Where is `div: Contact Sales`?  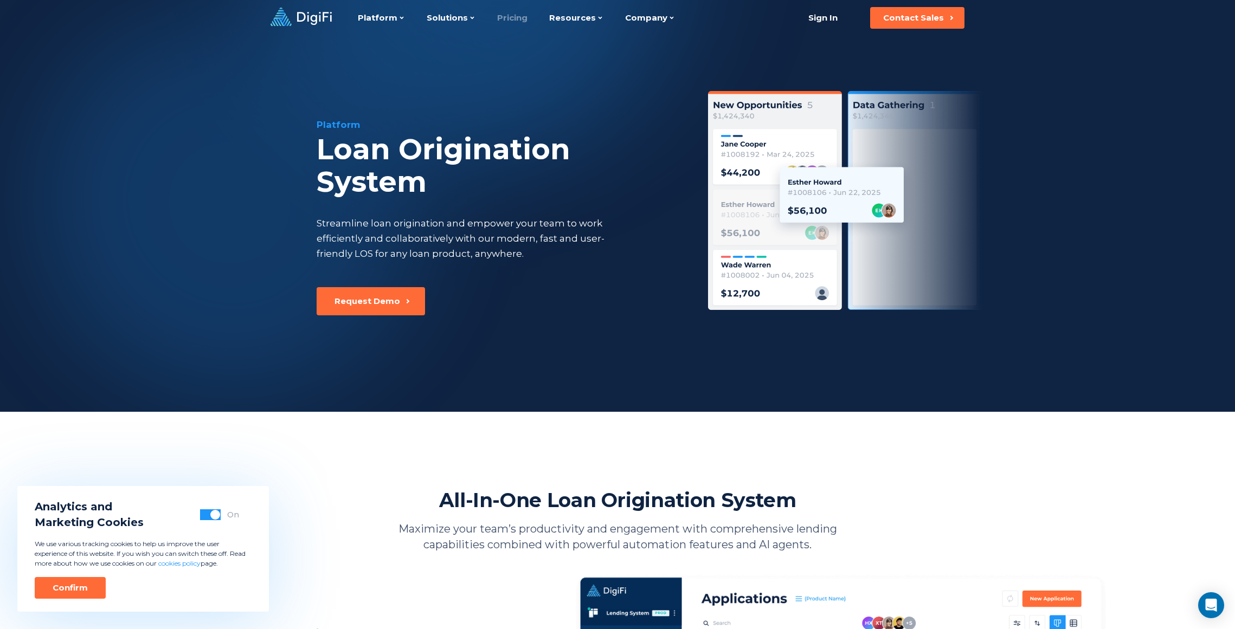
div: Contact Sales is located at coordinates (913, 18).